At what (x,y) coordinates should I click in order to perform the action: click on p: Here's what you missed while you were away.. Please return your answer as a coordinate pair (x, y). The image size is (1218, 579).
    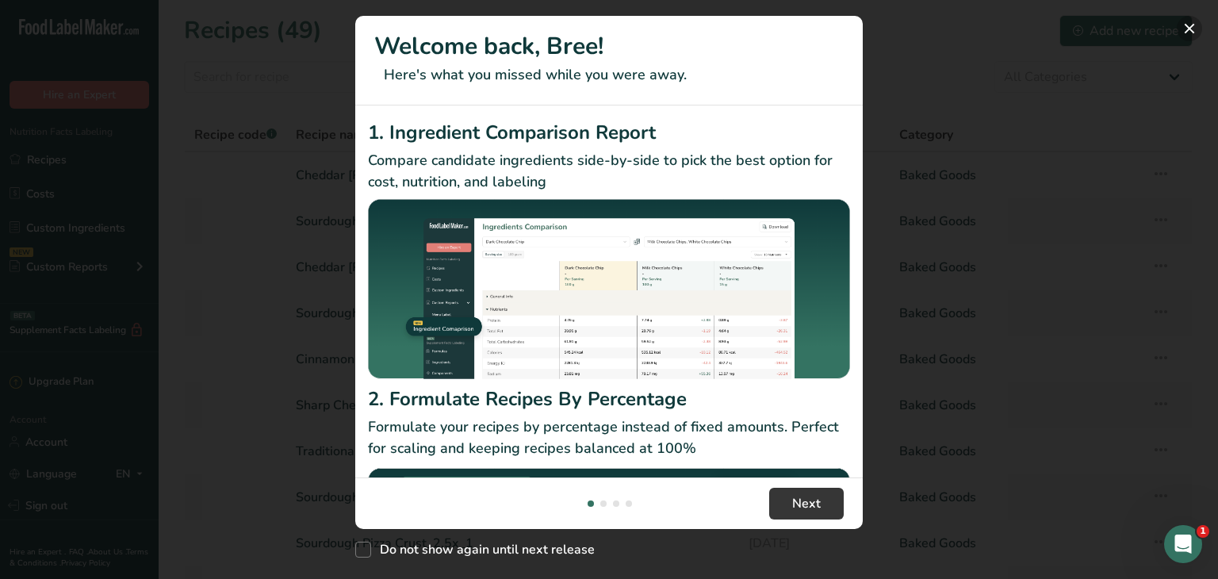
    Looking at the image, I should click on (609, 75).